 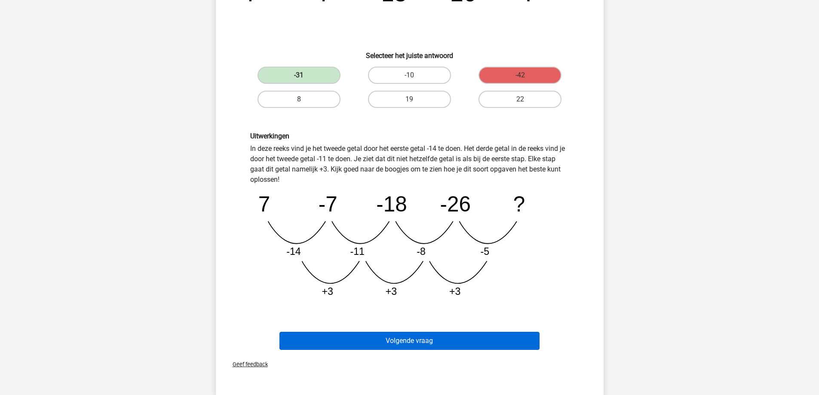 What do you see at coordinates (485, 252) in the screenshot?
I see `tspan: -5` at bounding box center [485, 252].